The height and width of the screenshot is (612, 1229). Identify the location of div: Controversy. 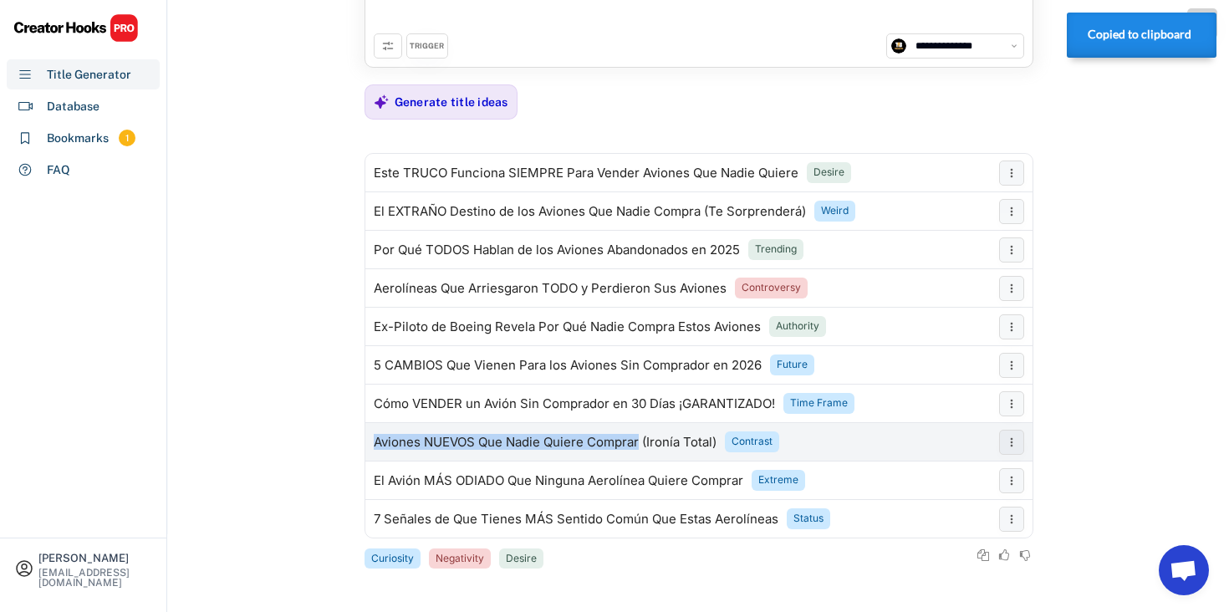
(771, 288).